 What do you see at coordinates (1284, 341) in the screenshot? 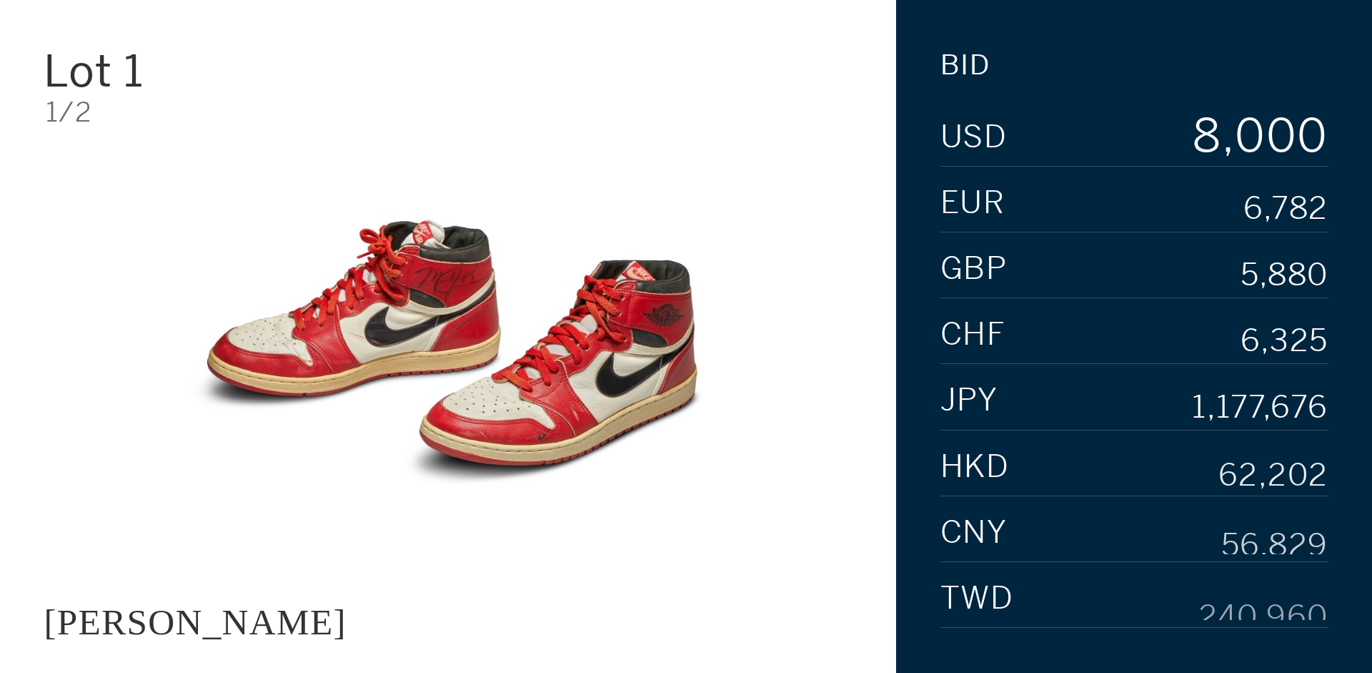
I see `div: 6,325` at bounding box center [1284, 341].